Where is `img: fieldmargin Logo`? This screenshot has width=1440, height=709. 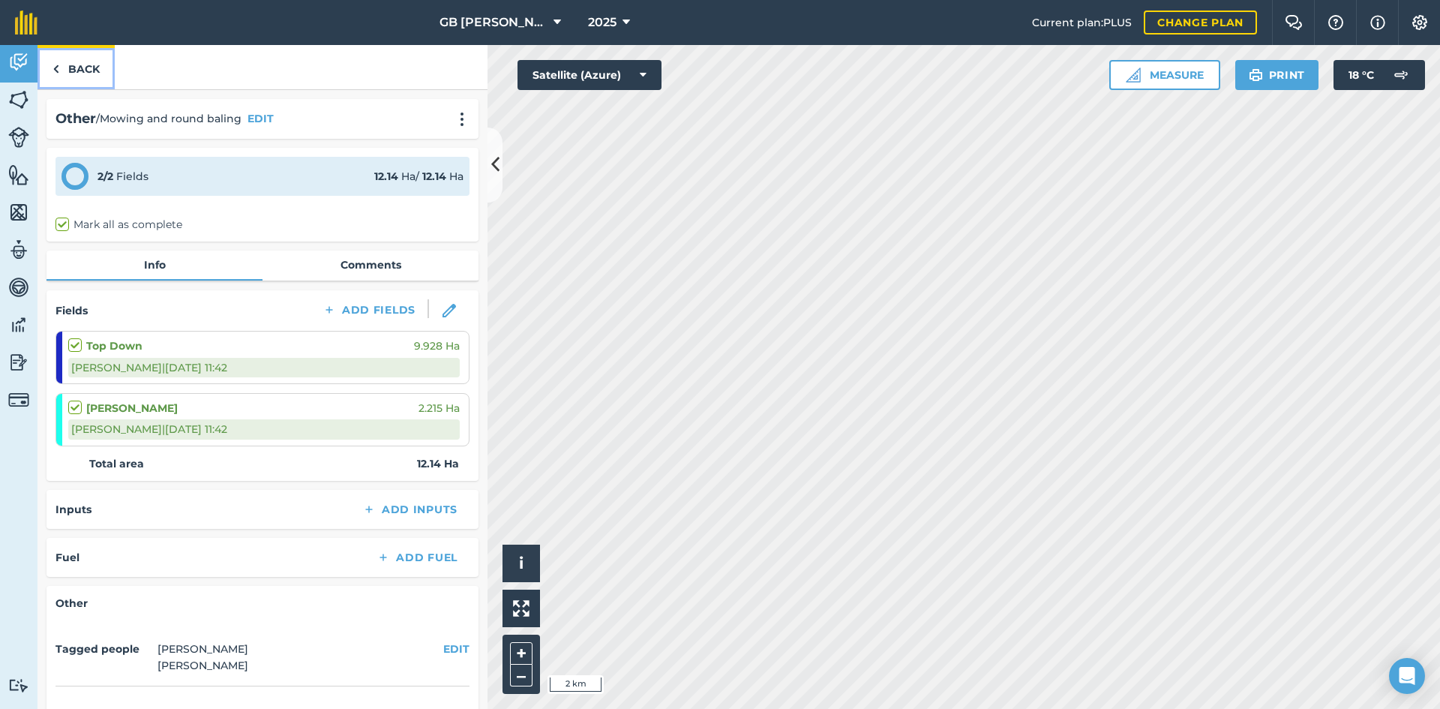
img: fieldmargin Logo is located at coordinates (26, 22).